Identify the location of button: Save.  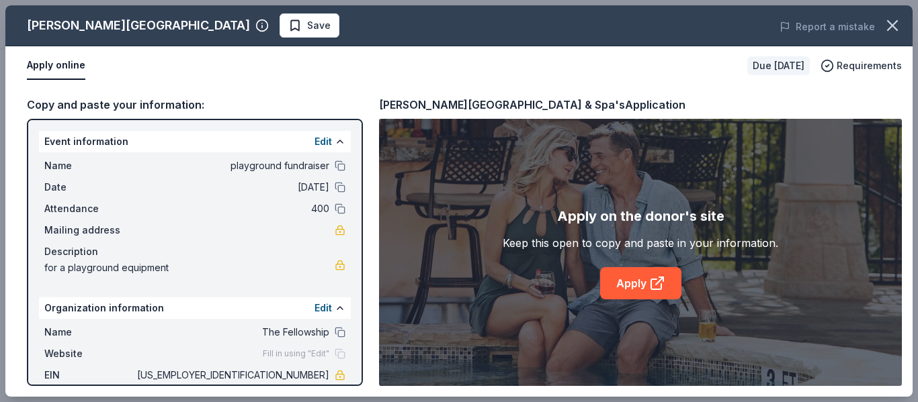
(309, 26).